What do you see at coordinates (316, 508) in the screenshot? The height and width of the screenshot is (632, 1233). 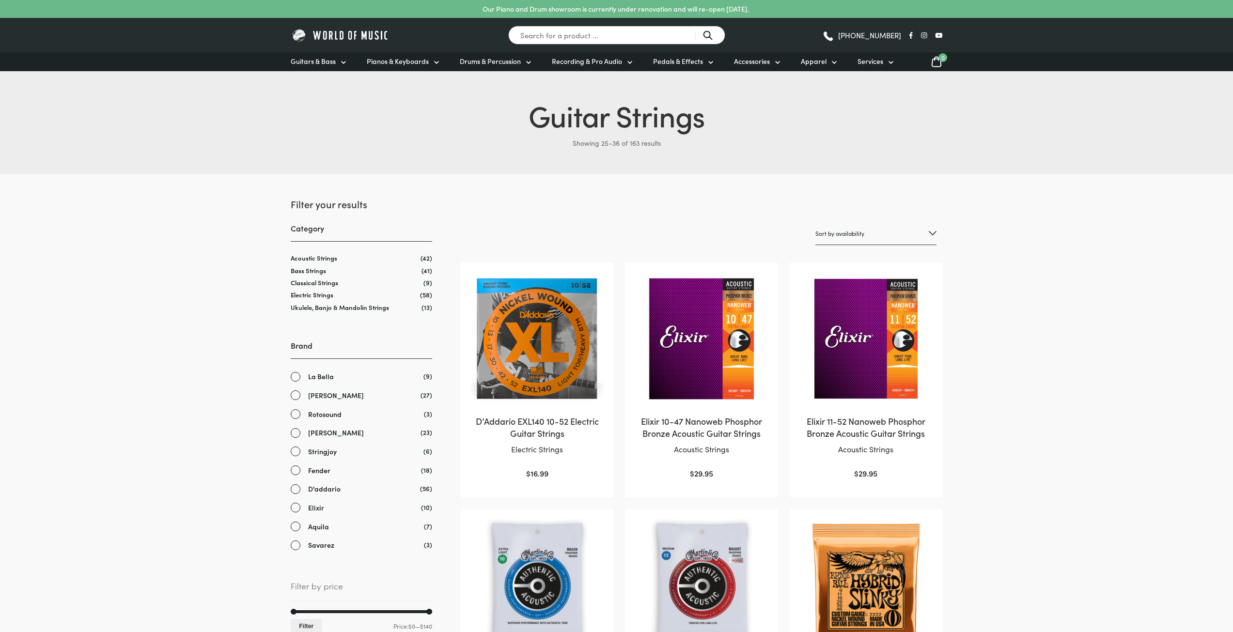 I see `span: Elixir` at bounding box center [316, 508].